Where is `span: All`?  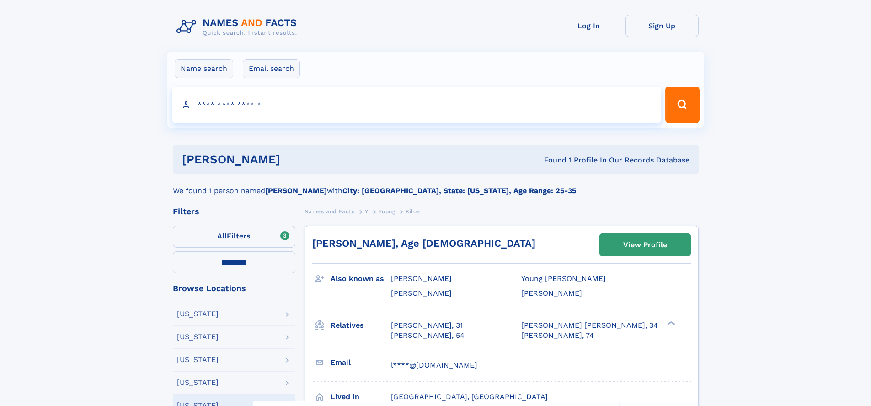
span: All is located at coordinates (222, 235).